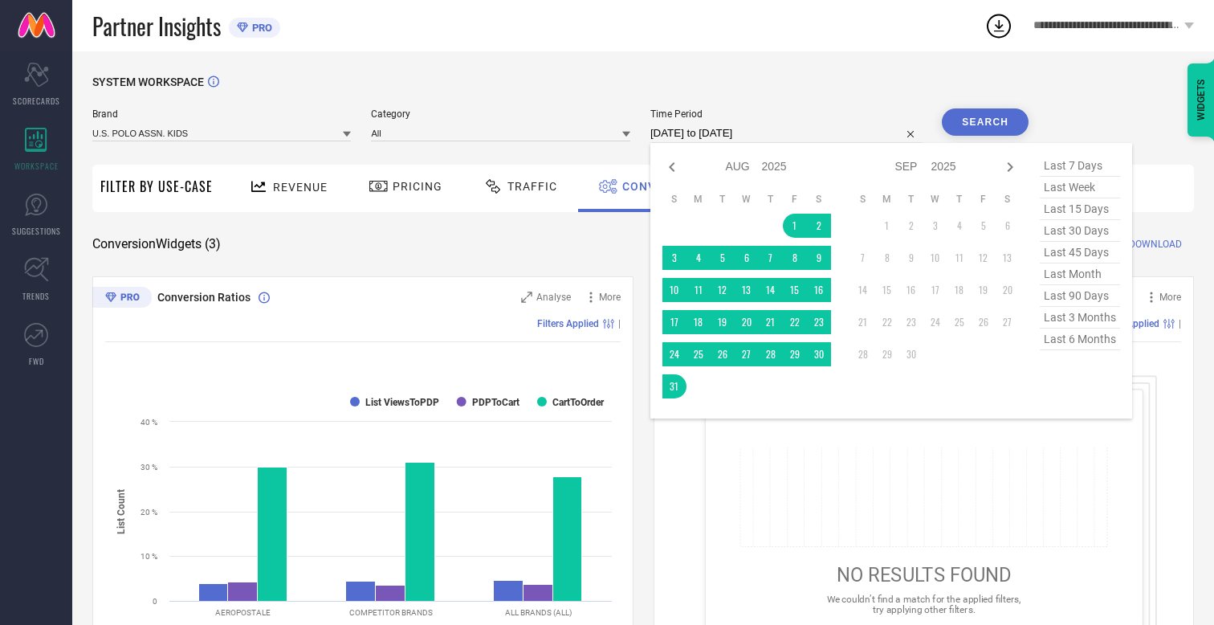  I want to click on td: Fri Sep 12 2025, so click(983, 258).